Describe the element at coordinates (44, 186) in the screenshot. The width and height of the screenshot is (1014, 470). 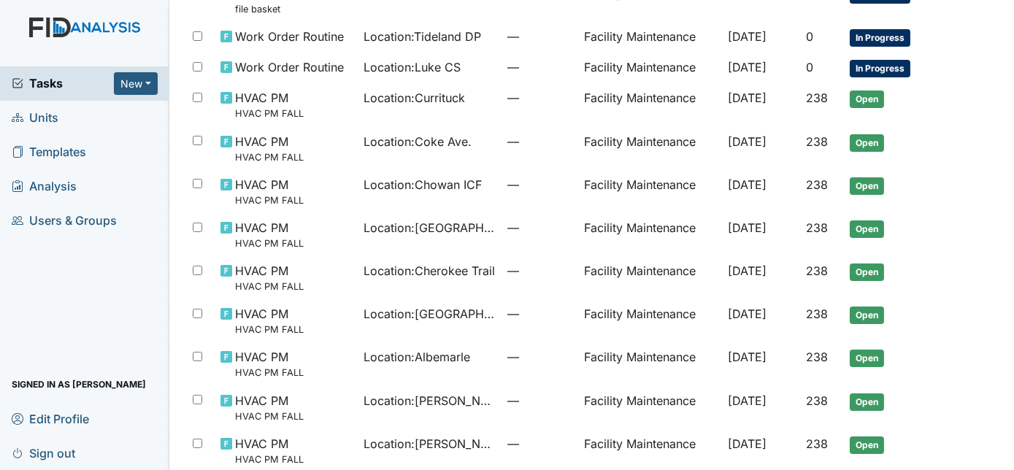
I see `span: Analysis` at that location.